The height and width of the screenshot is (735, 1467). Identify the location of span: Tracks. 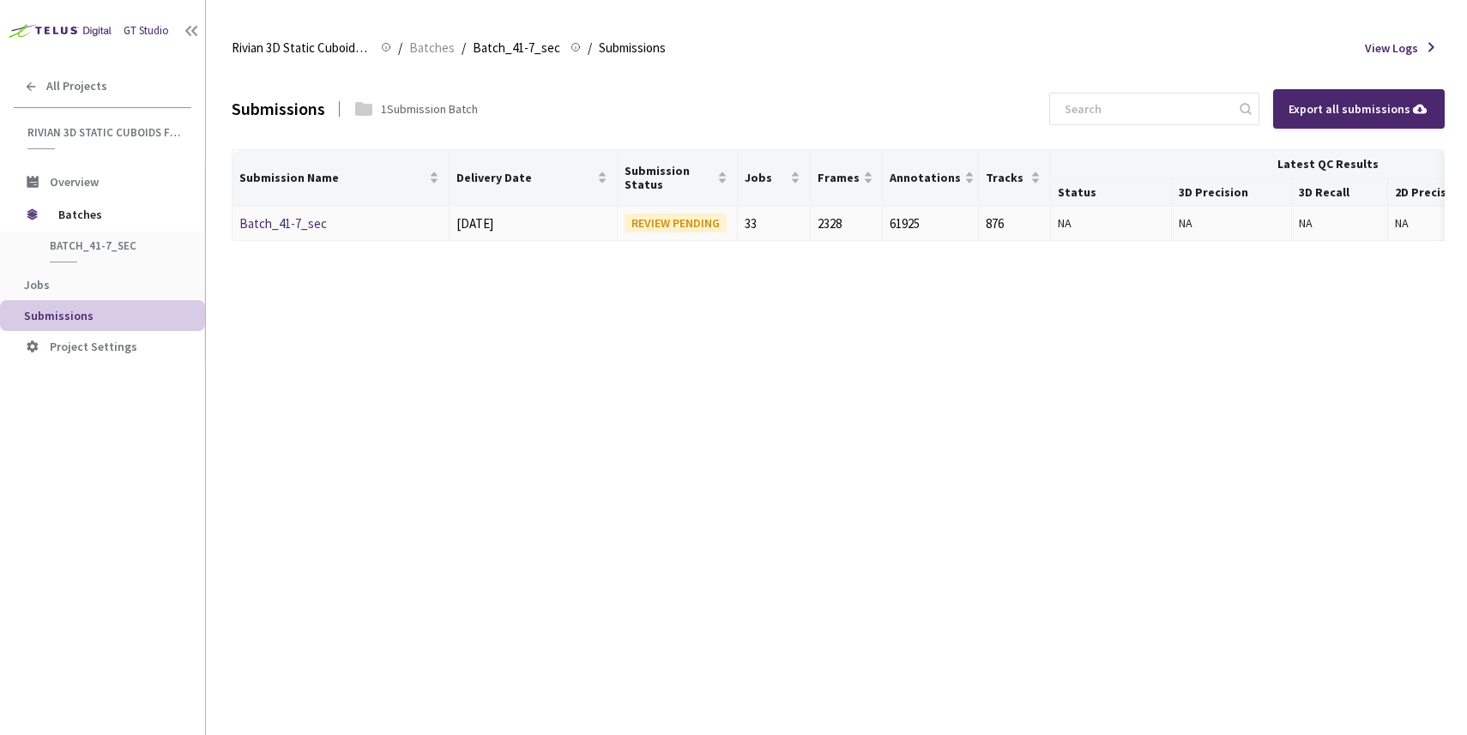
(1007, 178).